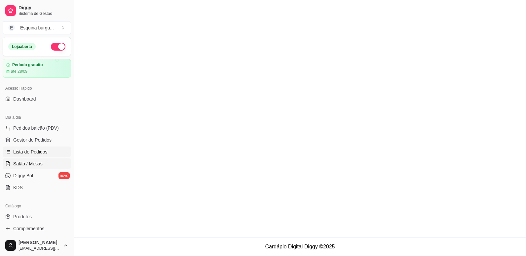  I want to click on footer: Cardápio Digital Diggy © 2025, so click(300, 246).